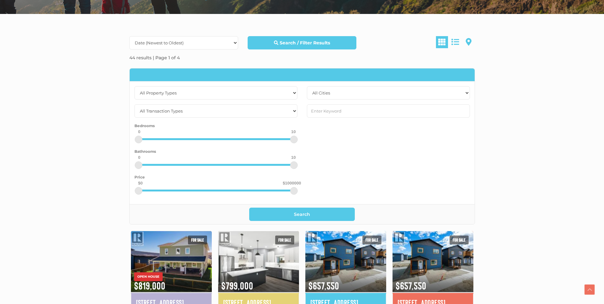 The width and height of the screenshot is (604, 304). I want to click on img: 24 BERYL PLACE, Whitehorse, Yukon, so click(433, 261).